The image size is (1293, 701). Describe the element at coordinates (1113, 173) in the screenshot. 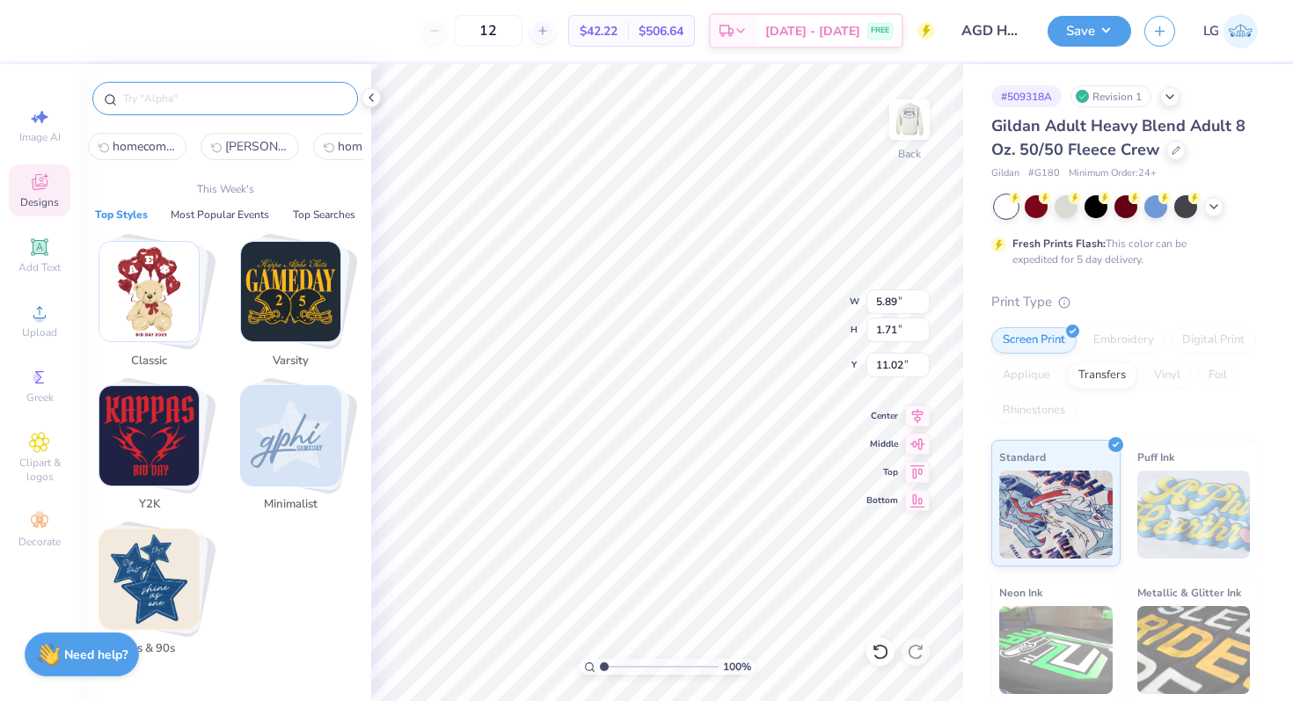

I see `span: Minimum Order: 24 +` at that location.